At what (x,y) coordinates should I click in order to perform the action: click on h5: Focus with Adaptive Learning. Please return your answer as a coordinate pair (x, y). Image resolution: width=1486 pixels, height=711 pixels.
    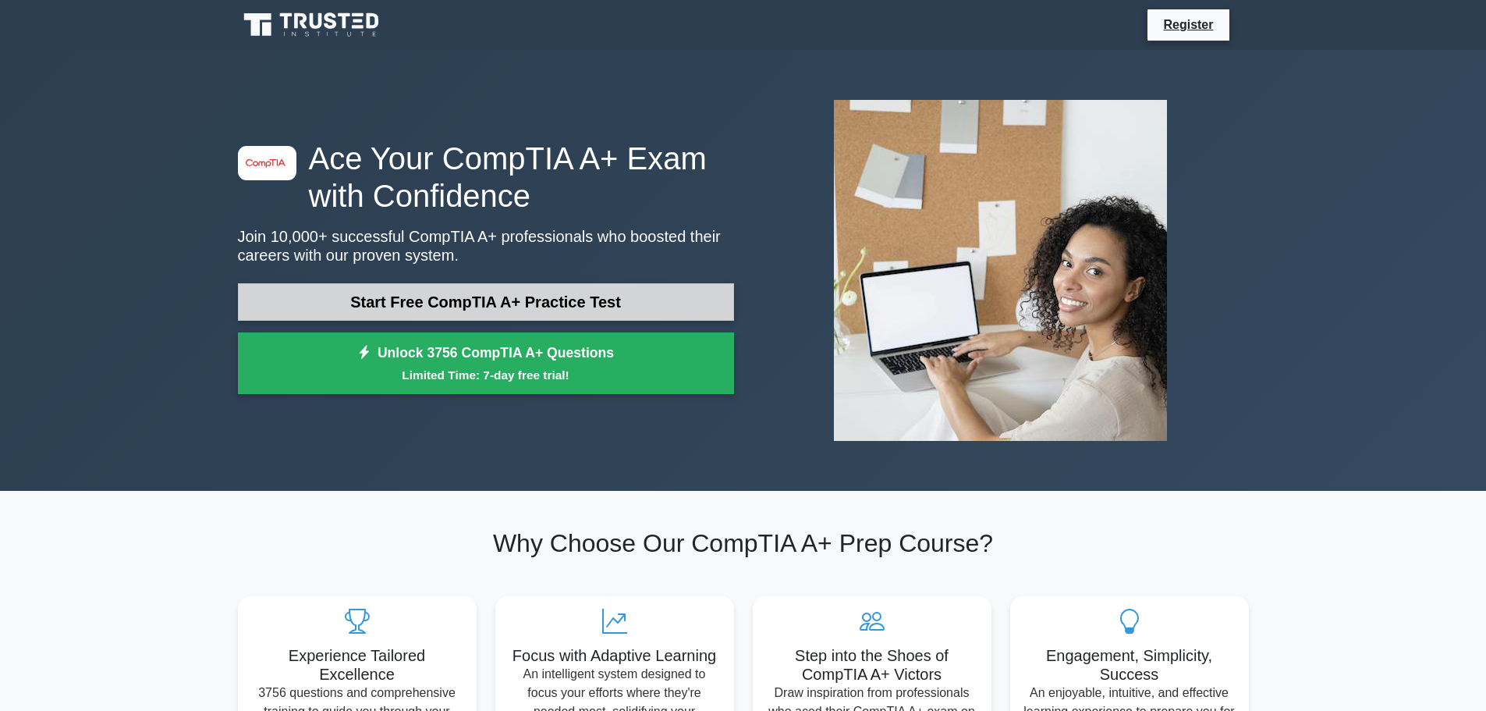
    Looking at the image, I should click on (615, 655).